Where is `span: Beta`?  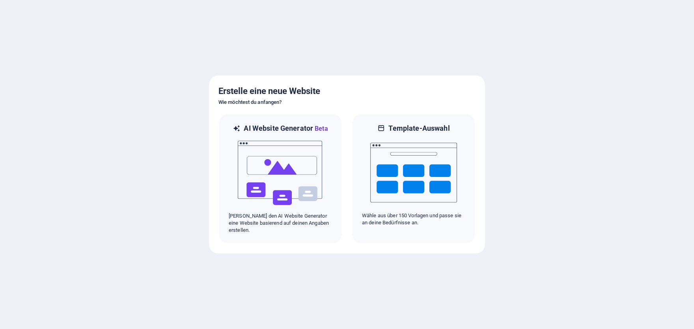
span: Beta is located at coordinates (321, 128).